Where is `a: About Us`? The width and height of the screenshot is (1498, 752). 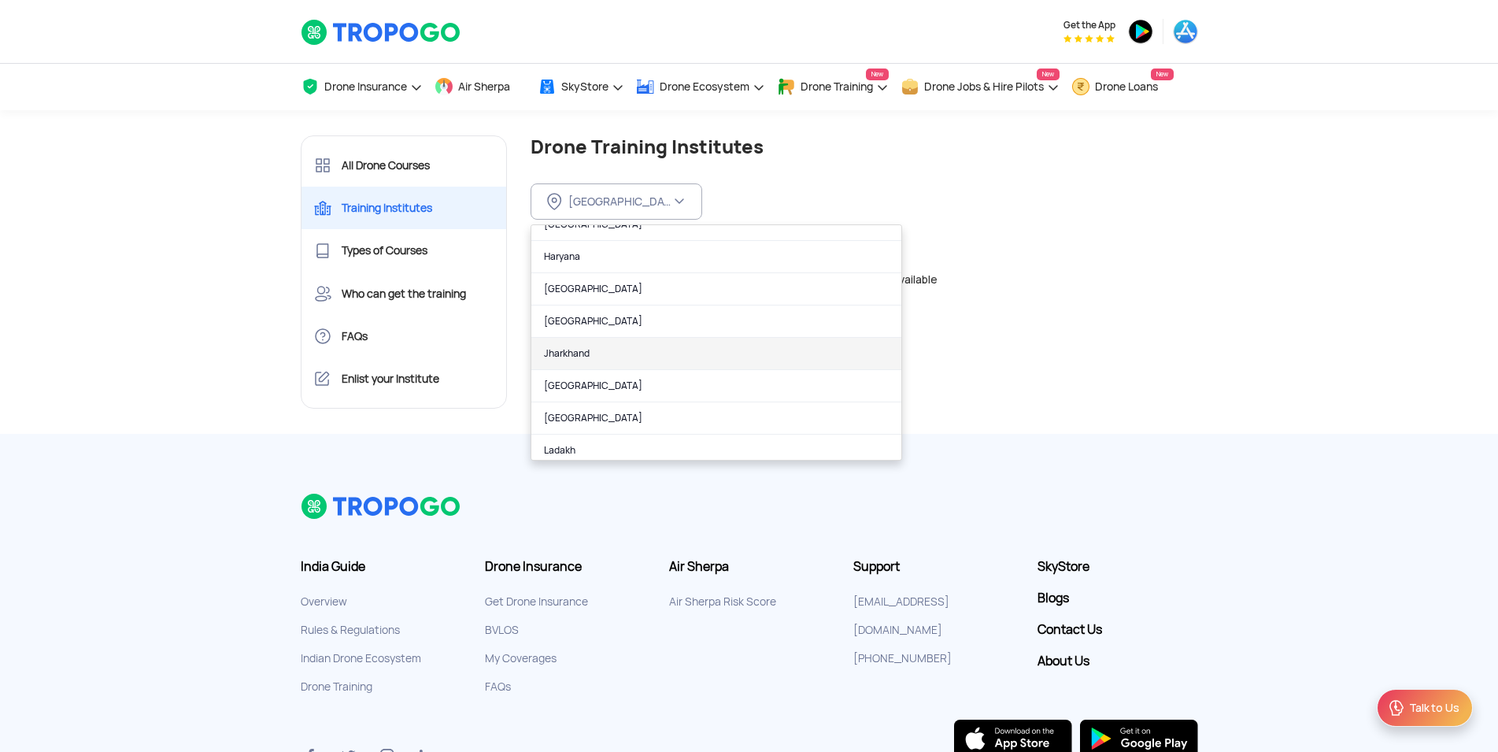 a: About Us is located at coordinates (1118, 661).